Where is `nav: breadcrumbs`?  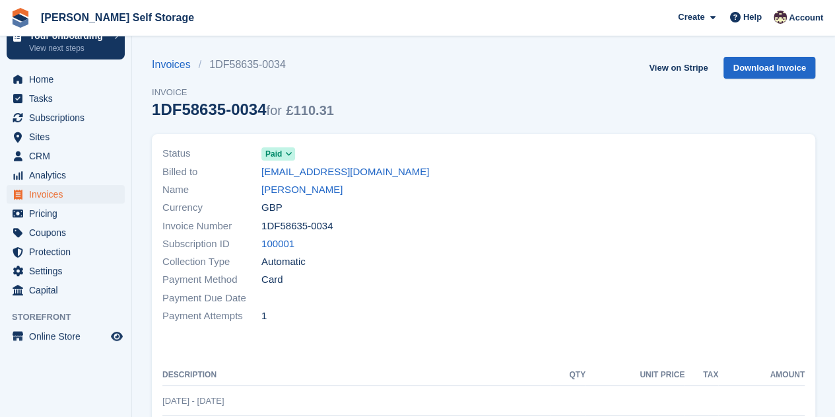
nav: breadcrumbs is located at coordinates (243, 65).